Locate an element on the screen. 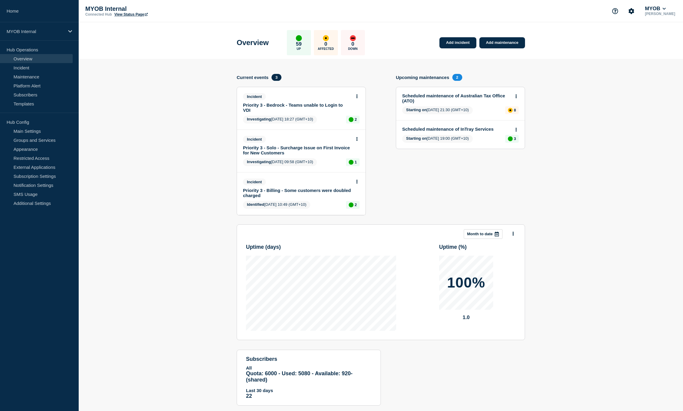 This screenshot has width=683, height=411. p: All is located at coordinates (309, 368).